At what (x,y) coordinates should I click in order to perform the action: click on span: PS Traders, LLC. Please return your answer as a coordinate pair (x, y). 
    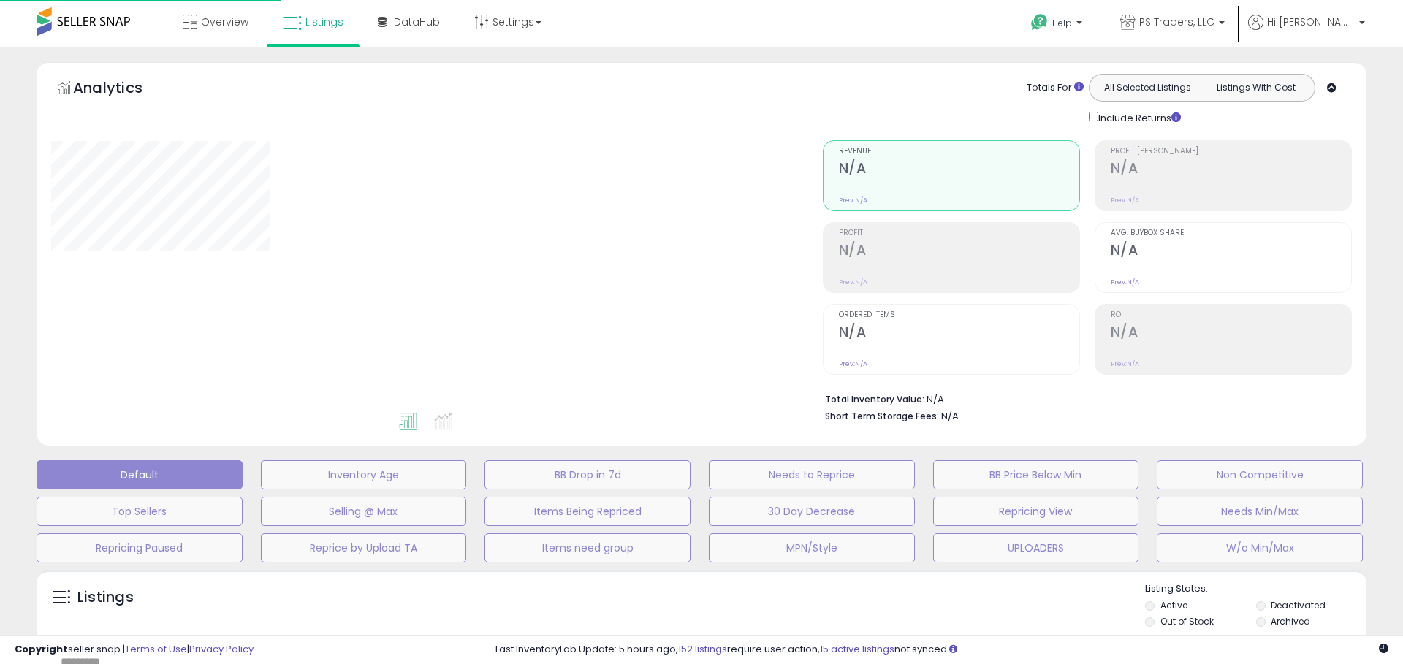
    Looking at the image, I should click on (1177, 22).